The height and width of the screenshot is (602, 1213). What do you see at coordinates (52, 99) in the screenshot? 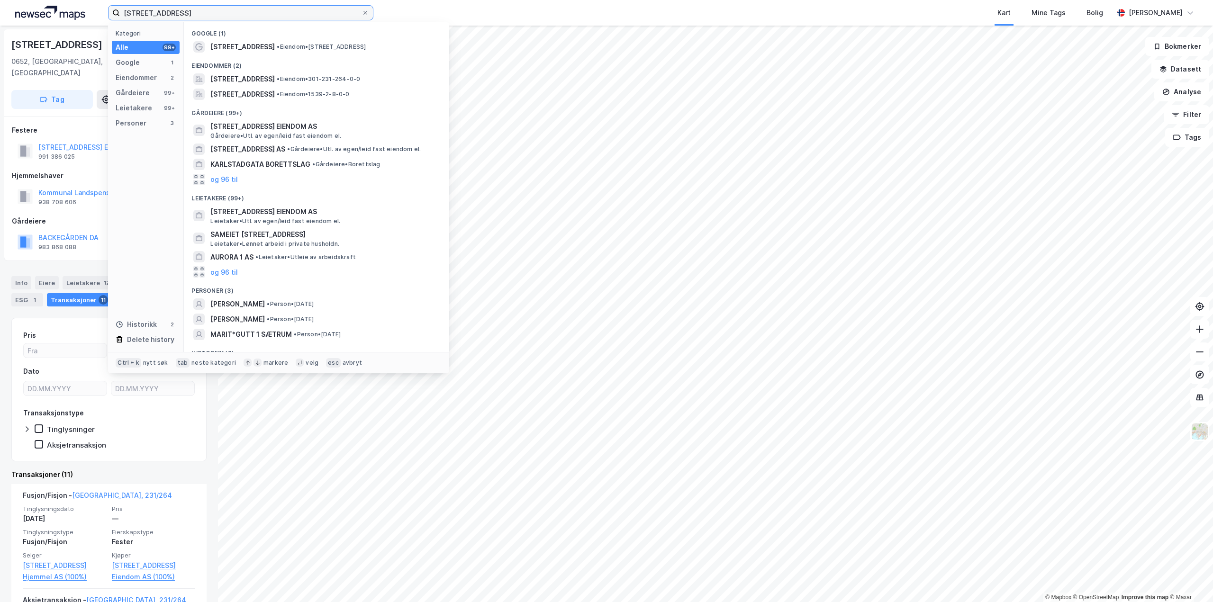
I see `button: Tag` at bounding box center [52, 99].